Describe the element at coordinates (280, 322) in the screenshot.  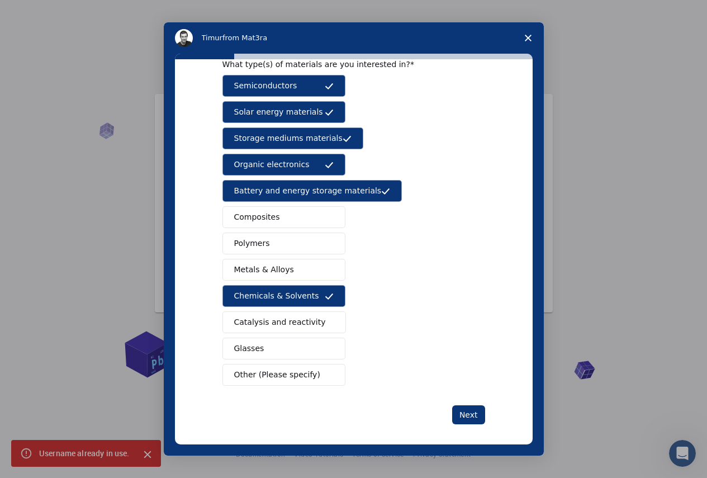
I see `span: Catalysis and reactivity` at that location.